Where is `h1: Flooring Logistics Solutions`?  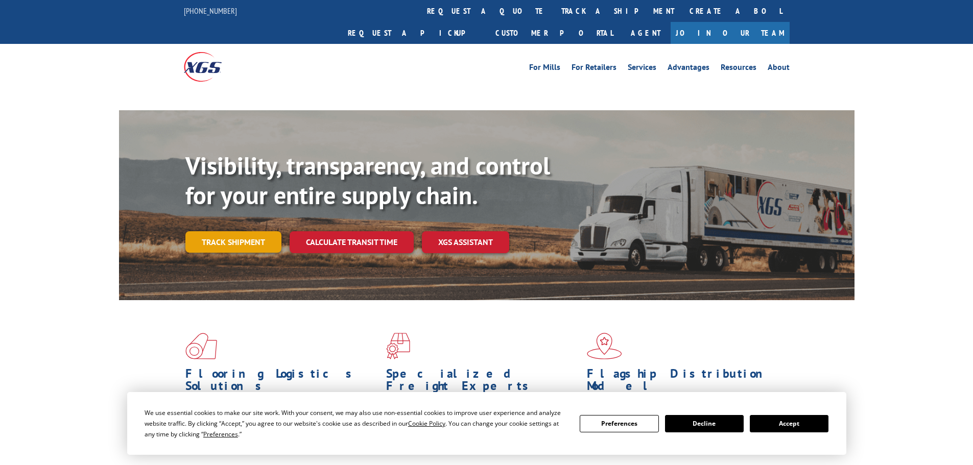
h1: Flooring Logistics Solutions is located at coordinates (282, 383).